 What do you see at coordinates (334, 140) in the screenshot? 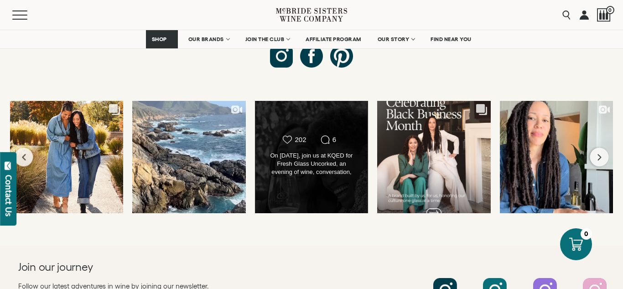
I see `div: 6` at bounding box center [334, 140].